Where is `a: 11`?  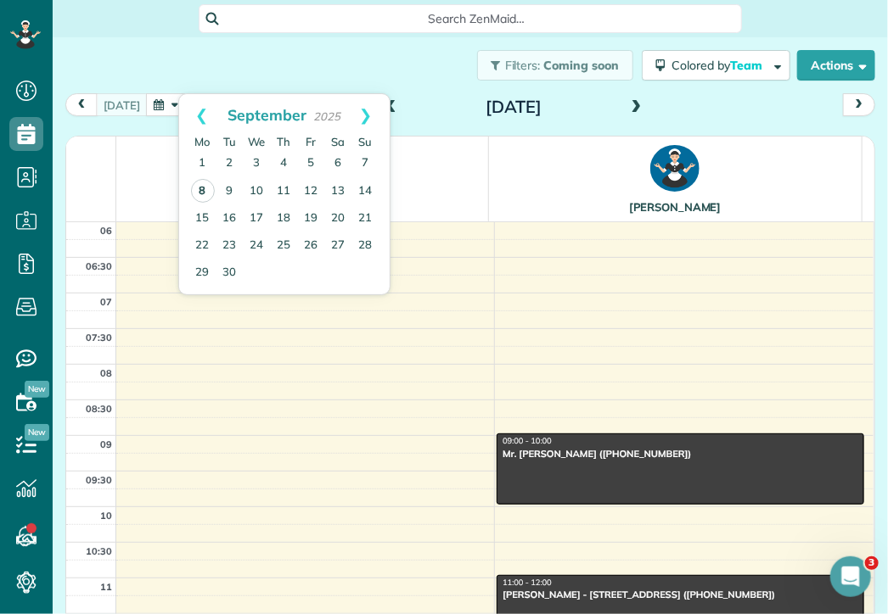 a: 11 is located at coordinates (284, 192).